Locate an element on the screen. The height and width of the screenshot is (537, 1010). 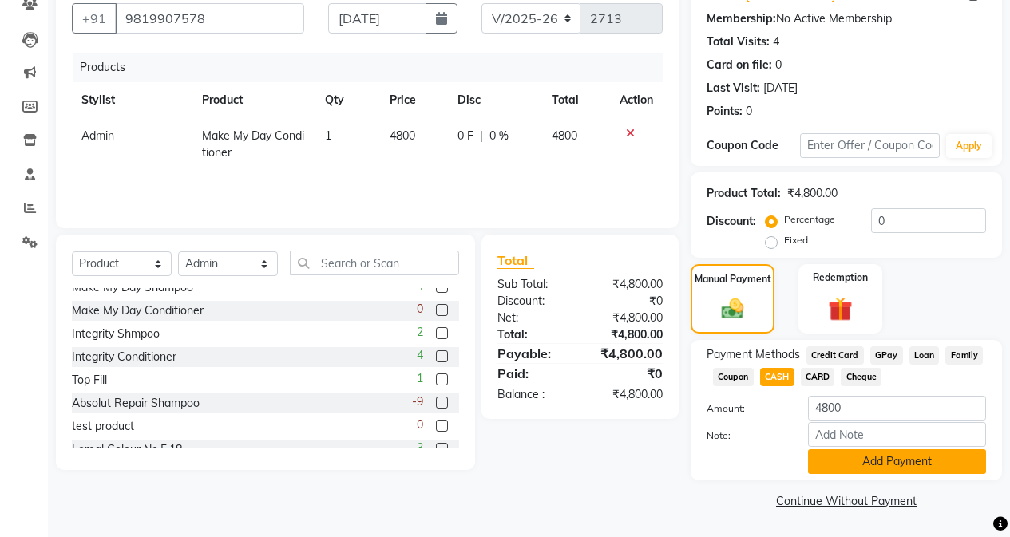
th: Stylist is located at coordinates (132, 100).